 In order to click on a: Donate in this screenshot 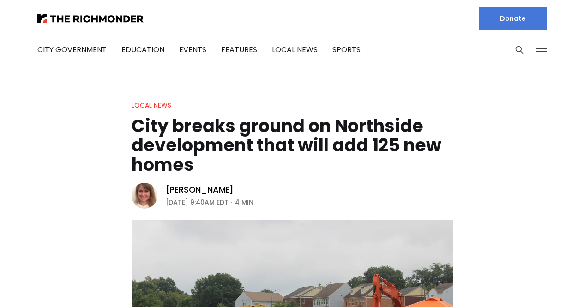, I will do `click(513, 18)`.